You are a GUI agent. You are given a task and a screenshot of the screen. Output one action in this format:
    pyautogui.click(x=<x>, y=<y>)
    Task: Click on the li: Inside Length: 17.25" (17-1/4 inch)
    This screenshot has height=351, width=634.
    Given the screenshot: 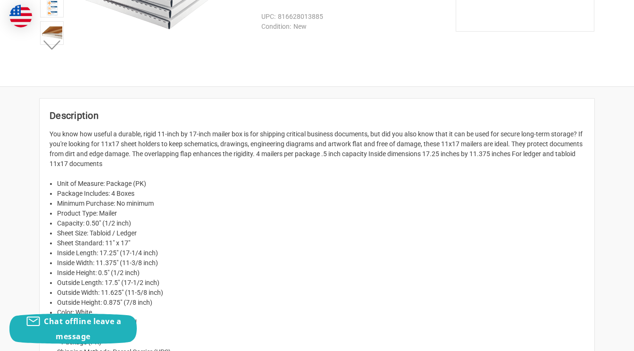 What is the action you would take?
    pyautogui.click(x=321, y=253)
    